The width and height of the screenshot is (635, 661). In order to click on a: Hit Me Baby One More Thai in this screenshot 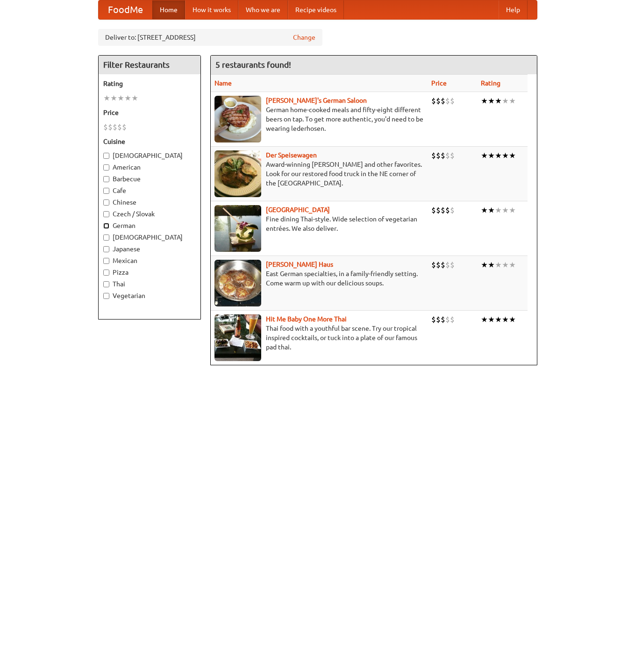, I will do `click(306, 319)`.